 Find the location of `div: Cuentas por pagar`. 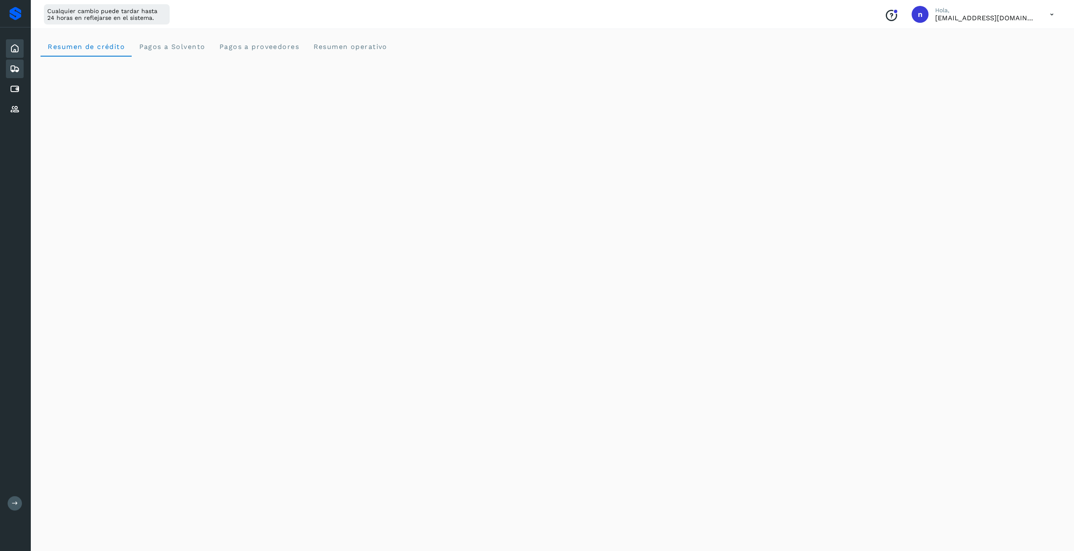

div: Cuentas por pagar is located at coordinates (15, 89).